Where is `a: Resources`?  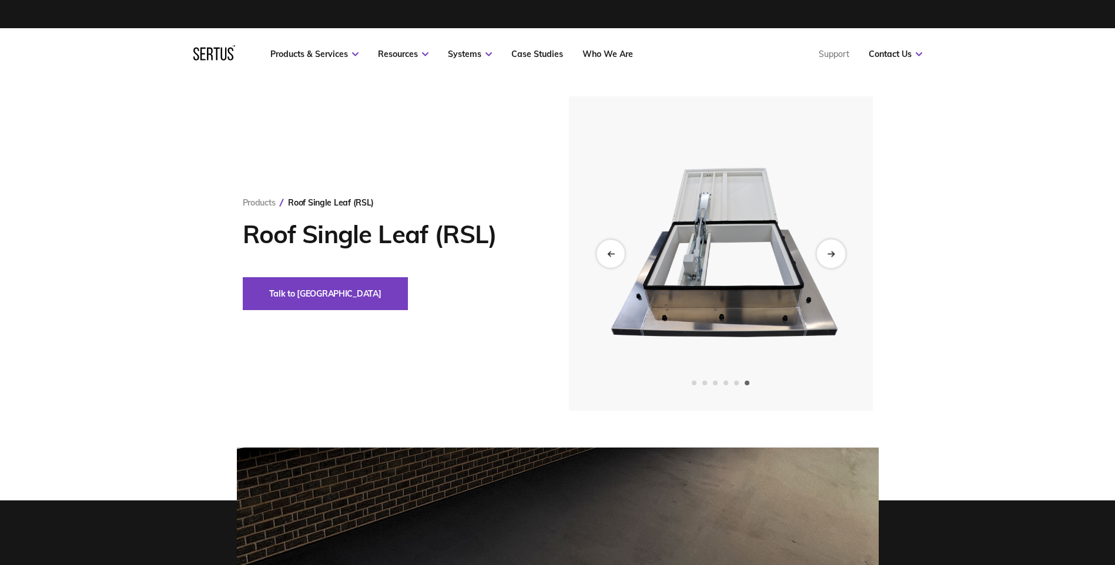 a: Resources is located at coordinates (403, 54).